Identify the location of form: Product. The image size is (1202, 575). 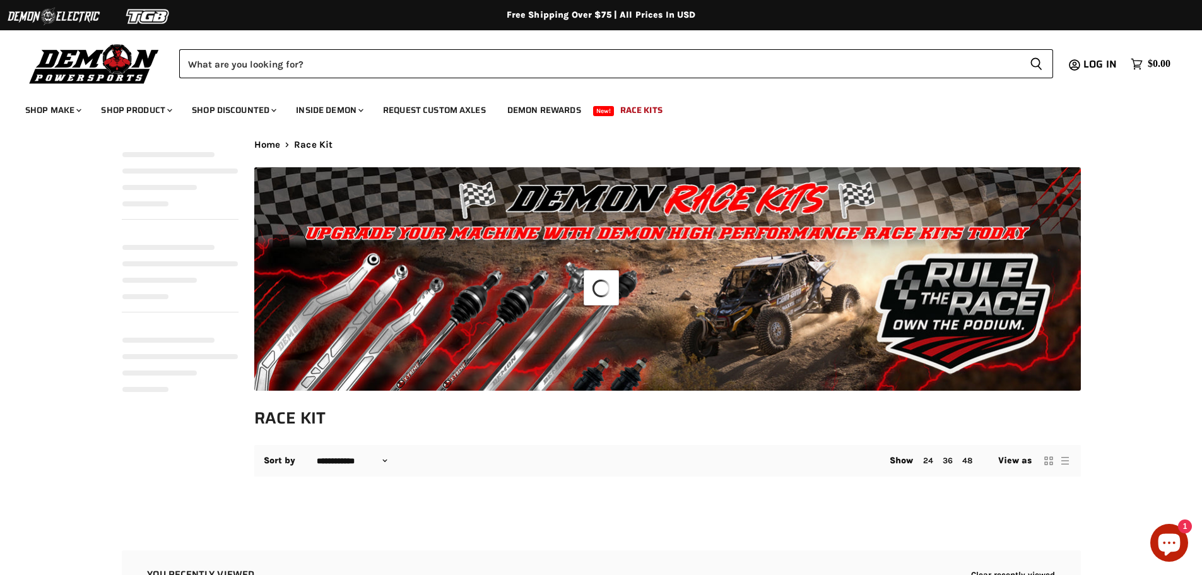
(616, 64).